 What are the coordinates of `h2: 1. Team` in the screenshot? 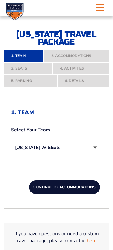 It's located at (56, 113).